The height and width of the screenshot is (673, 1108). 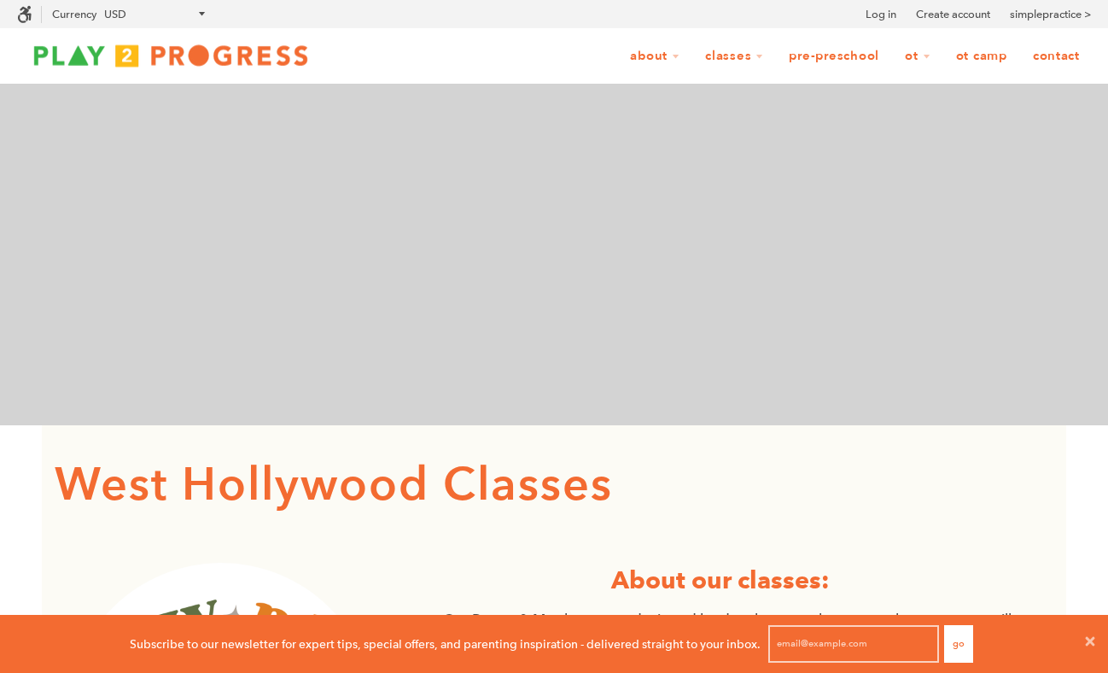 I want to click on p: Subscribe to our newsletter for expert tips, special offers, and parenting inspiration - delivere..., so click(x=445, y=644).